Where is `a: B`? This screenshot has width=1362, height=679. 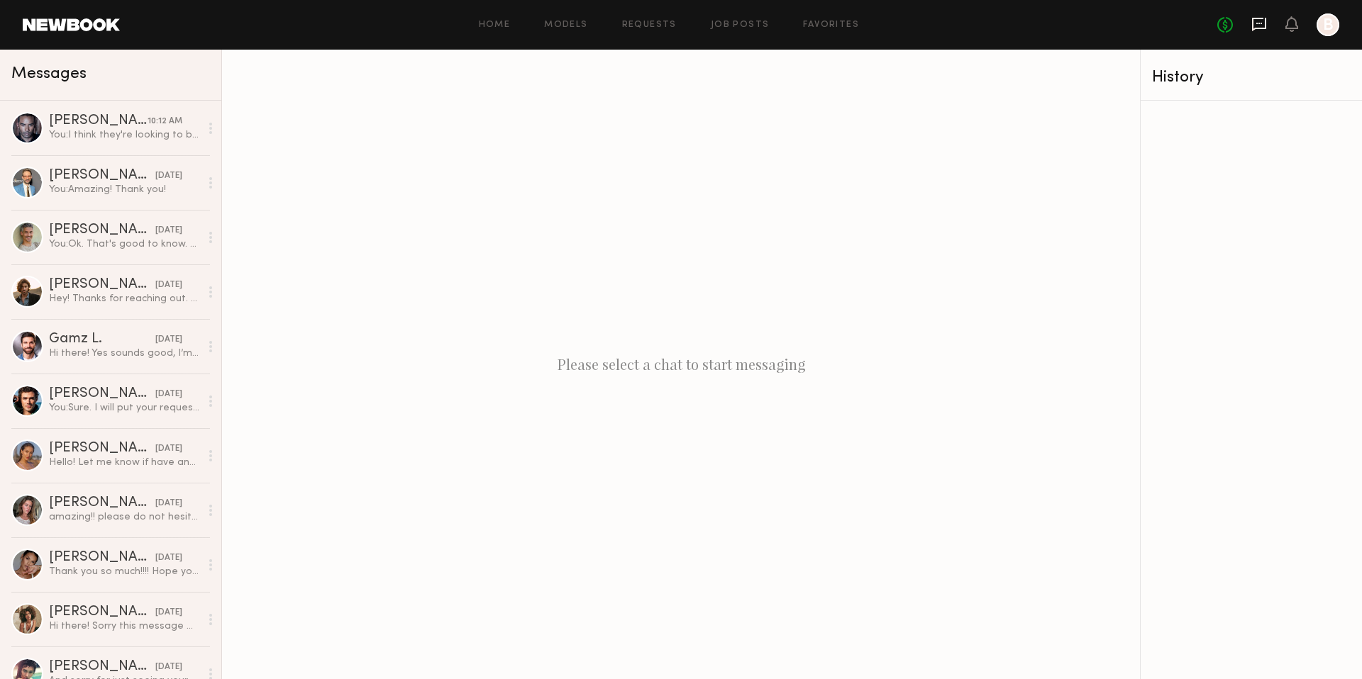
a: B is located at coordinates (1328, 25).